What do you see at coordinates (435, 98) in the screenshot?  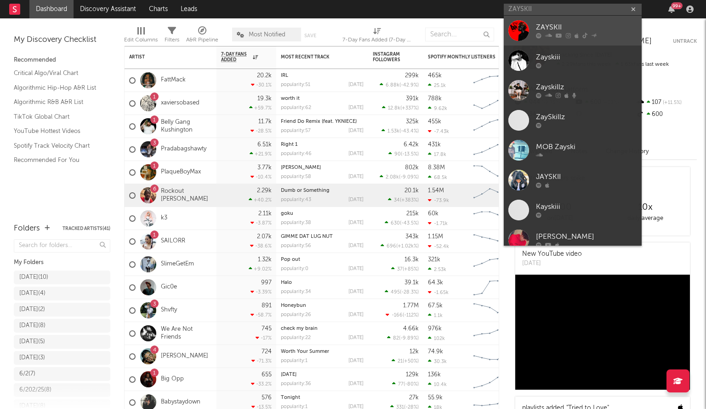 I see `div: 788k` at bounding box center [435, 98].